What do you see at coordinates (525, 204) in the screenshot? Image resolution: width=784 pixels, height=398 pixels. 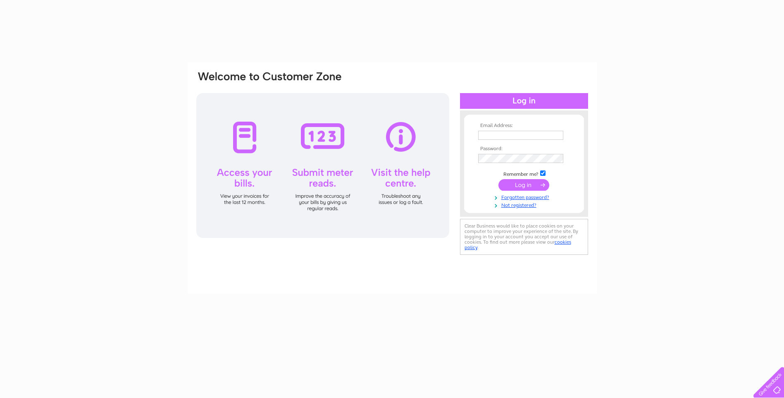 I see `a: Not registered?` at bounding box center [525, 204].